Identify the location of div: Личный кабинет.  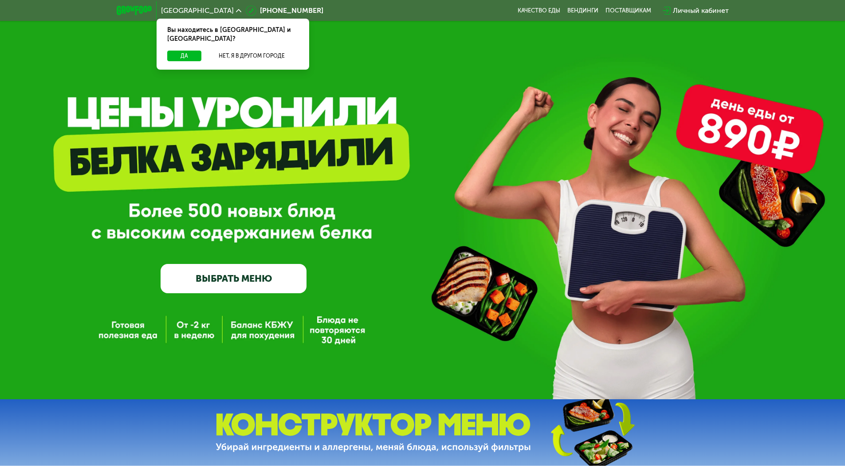
(701, 11).